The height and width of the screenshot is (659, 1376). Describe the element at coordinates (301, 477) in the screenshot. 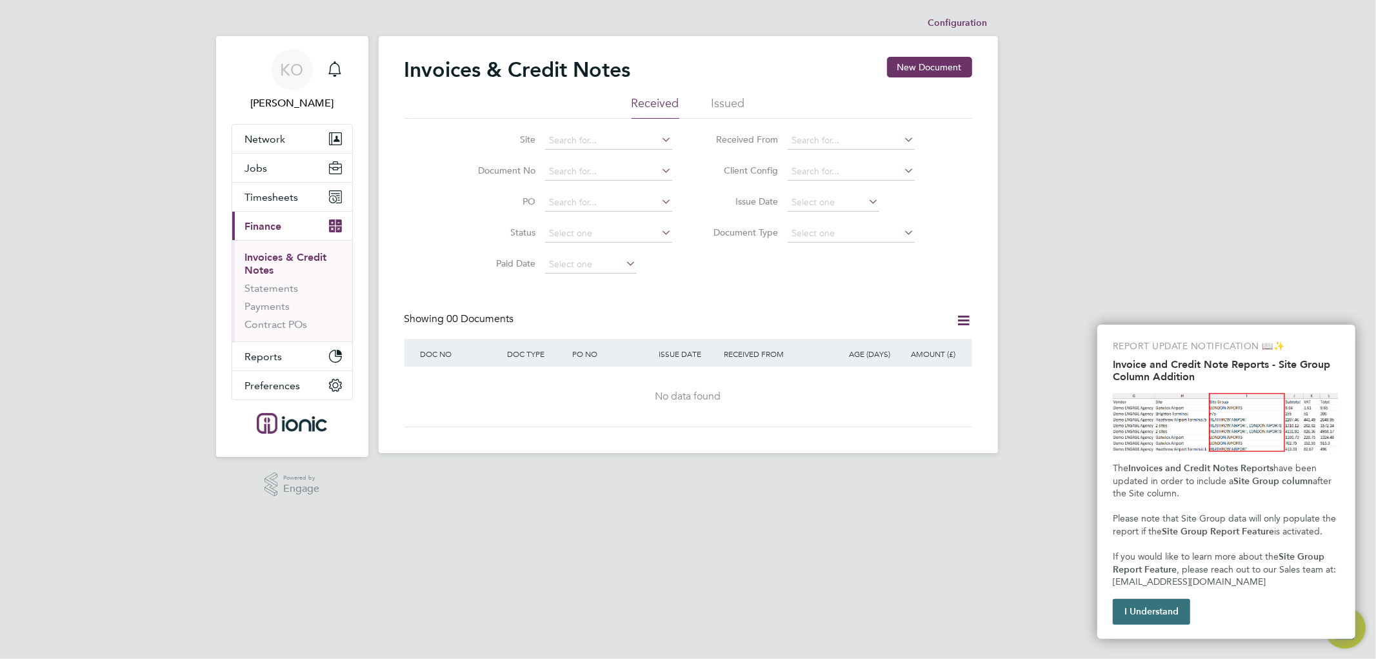

I see `span: Powered by` at that location.